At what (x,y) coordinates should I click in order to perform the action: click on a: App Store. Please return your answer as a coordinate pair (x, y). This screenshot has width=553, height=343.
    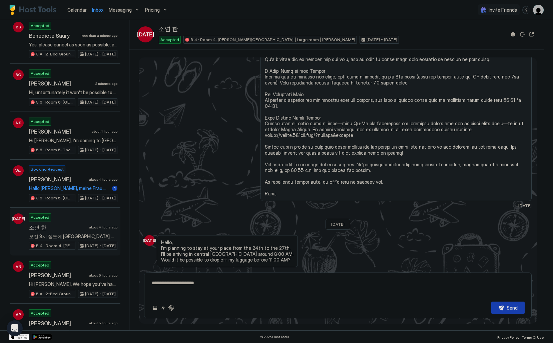
    Looking at the image, I should click on (19, 337).